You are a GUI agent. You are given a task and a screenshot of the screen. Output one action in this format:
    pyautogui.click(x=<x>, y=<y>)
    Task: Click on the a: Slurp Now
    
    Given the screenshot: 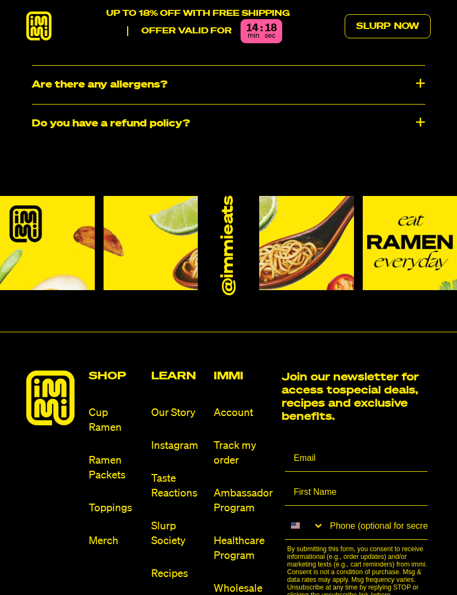 What is the action you would take?
    pyautogui.click(x=387, y=26)
    